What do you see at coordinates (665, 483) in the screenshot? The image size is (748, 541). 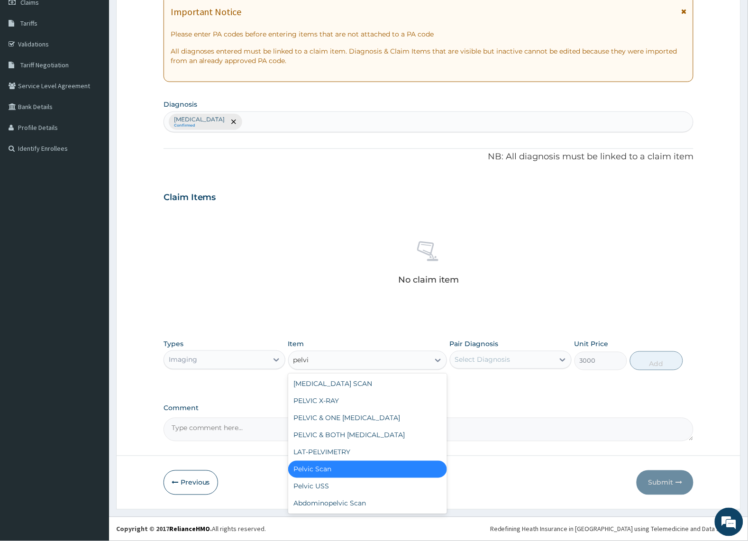 I see `button: Submit` at bounding box center [665, 483].